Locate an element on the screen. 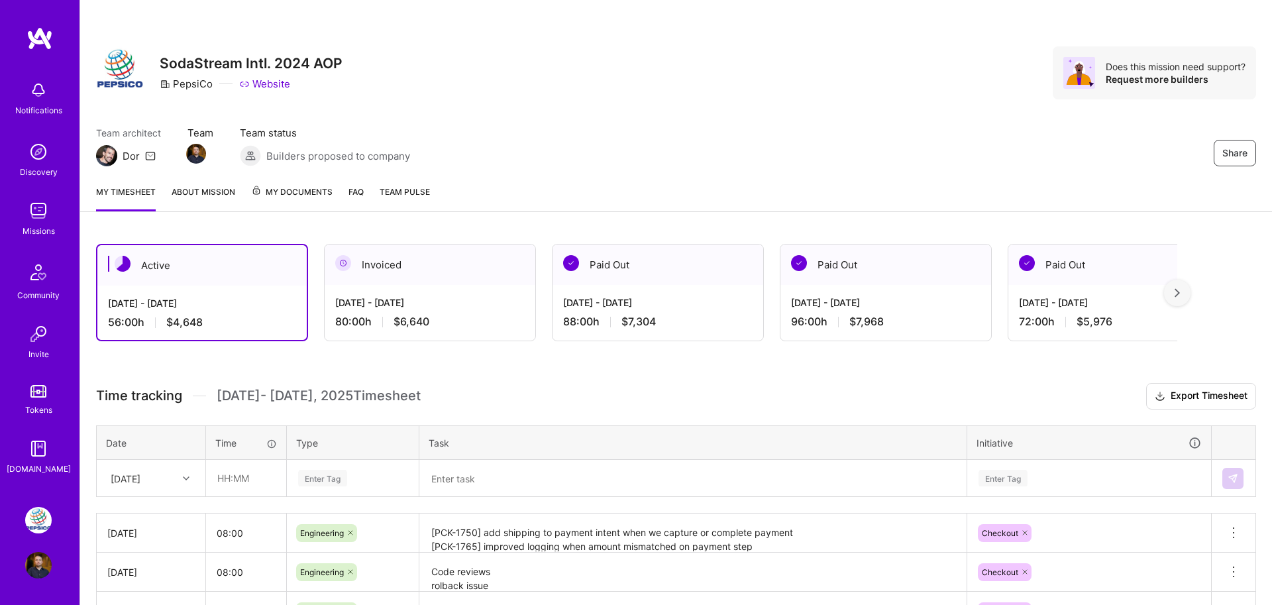 Image resolution: width=1272 pixels, height=605 pixels. a: PepsiCo: SodaStream Intl. 2024 AOP is located at coordinates (38, 520).